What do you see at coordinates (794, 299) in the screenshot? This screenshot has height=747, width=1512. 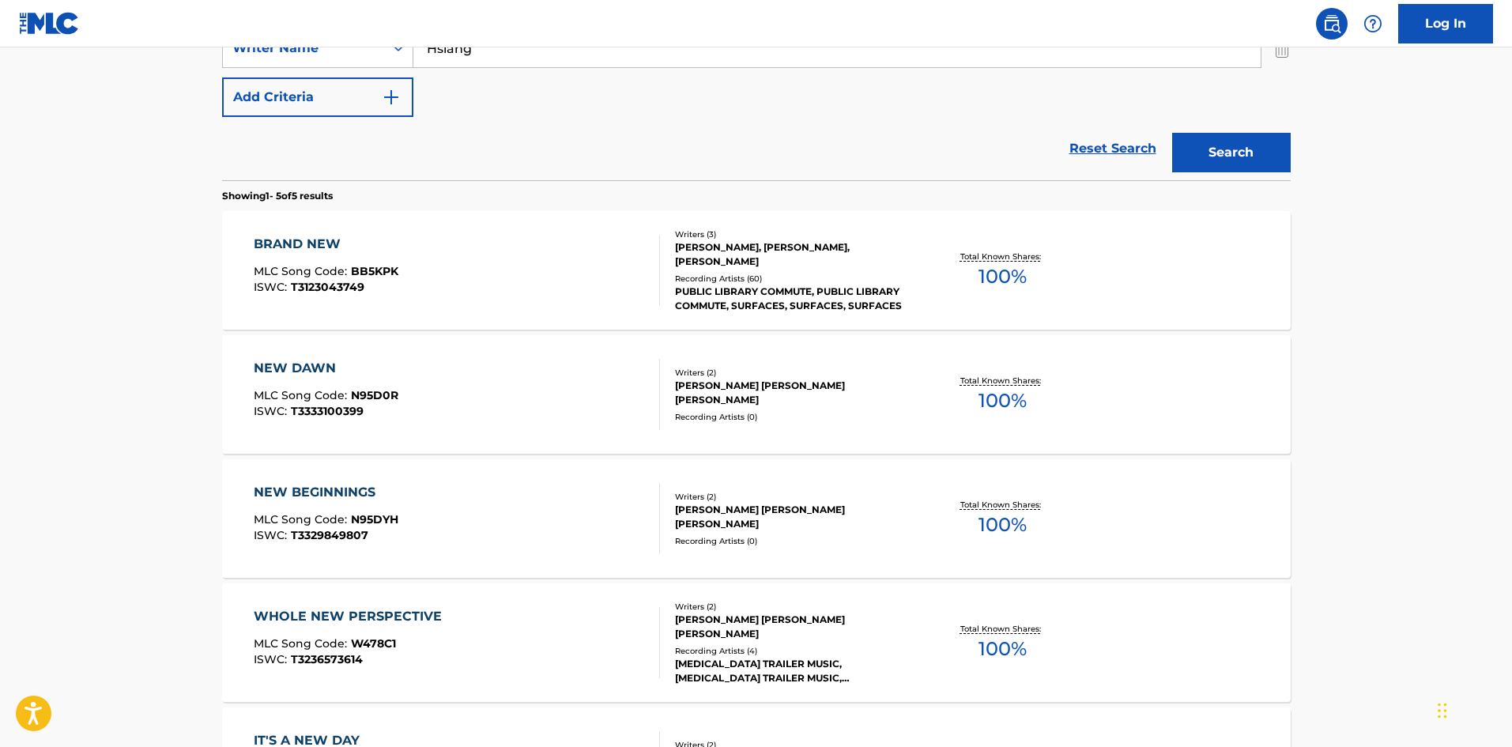 I see `div: PUBLIC LIBRARY COMMUTE, PUBLIC LIBRARY COMMUTE, SURFACES, SURFACES, SURFACES` at bounding box center [794, 299].